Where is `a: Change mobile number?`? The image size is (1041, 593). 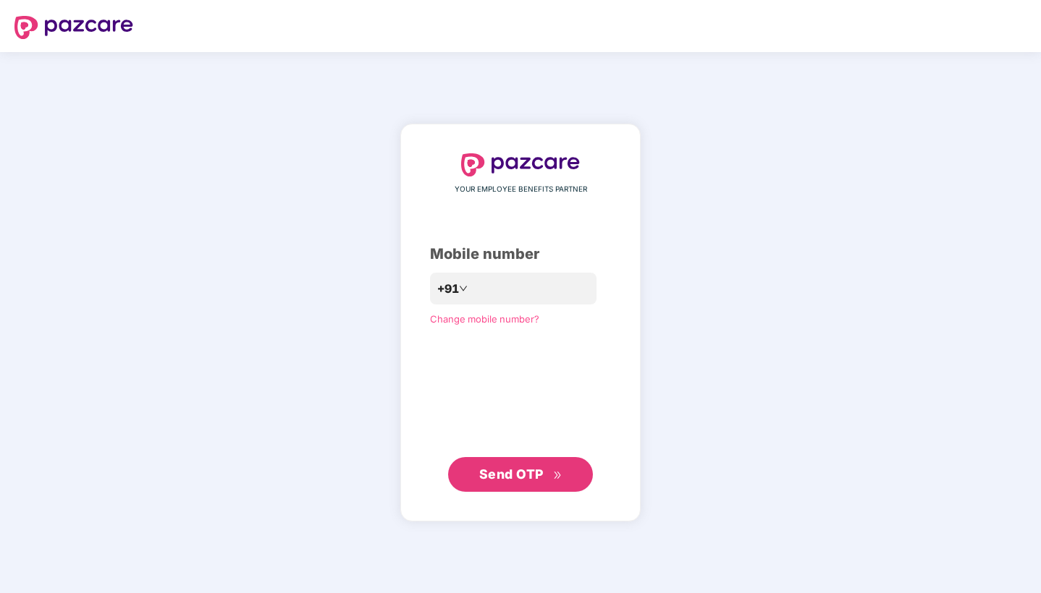 a: Change mobile number? is located at coordinates (484, 319).